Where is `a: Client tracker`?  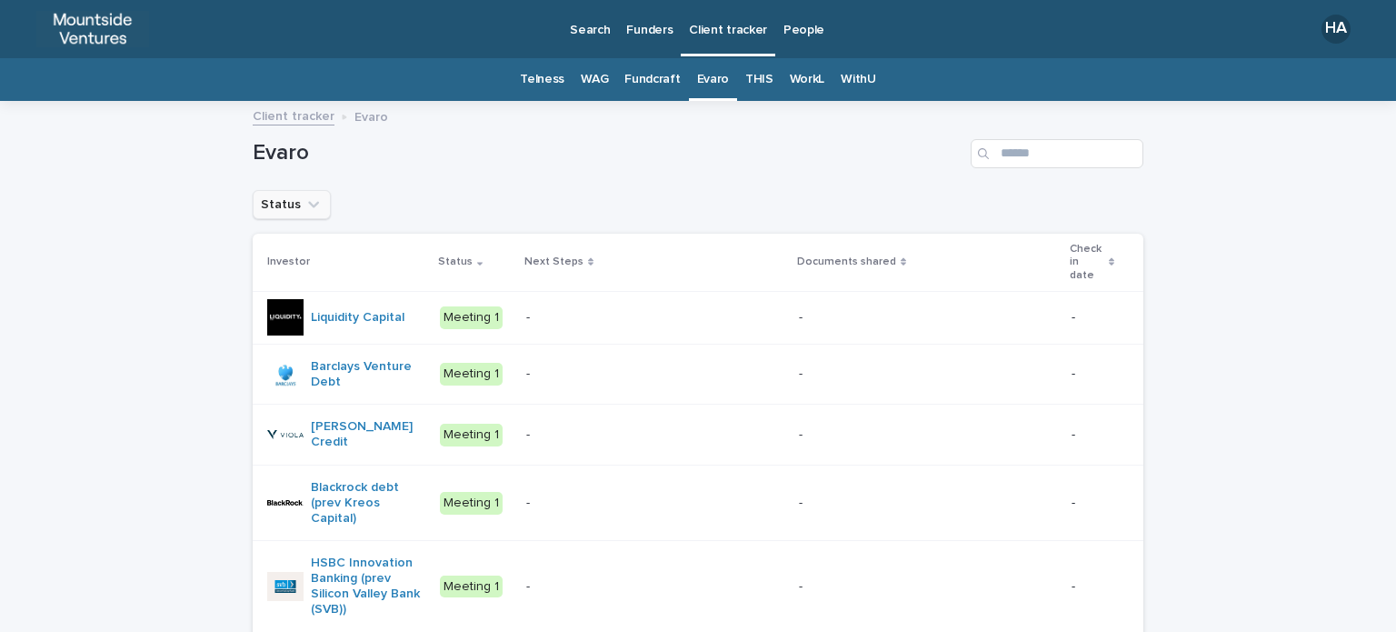
a: Client tracker is located at coordinates (294, 115).